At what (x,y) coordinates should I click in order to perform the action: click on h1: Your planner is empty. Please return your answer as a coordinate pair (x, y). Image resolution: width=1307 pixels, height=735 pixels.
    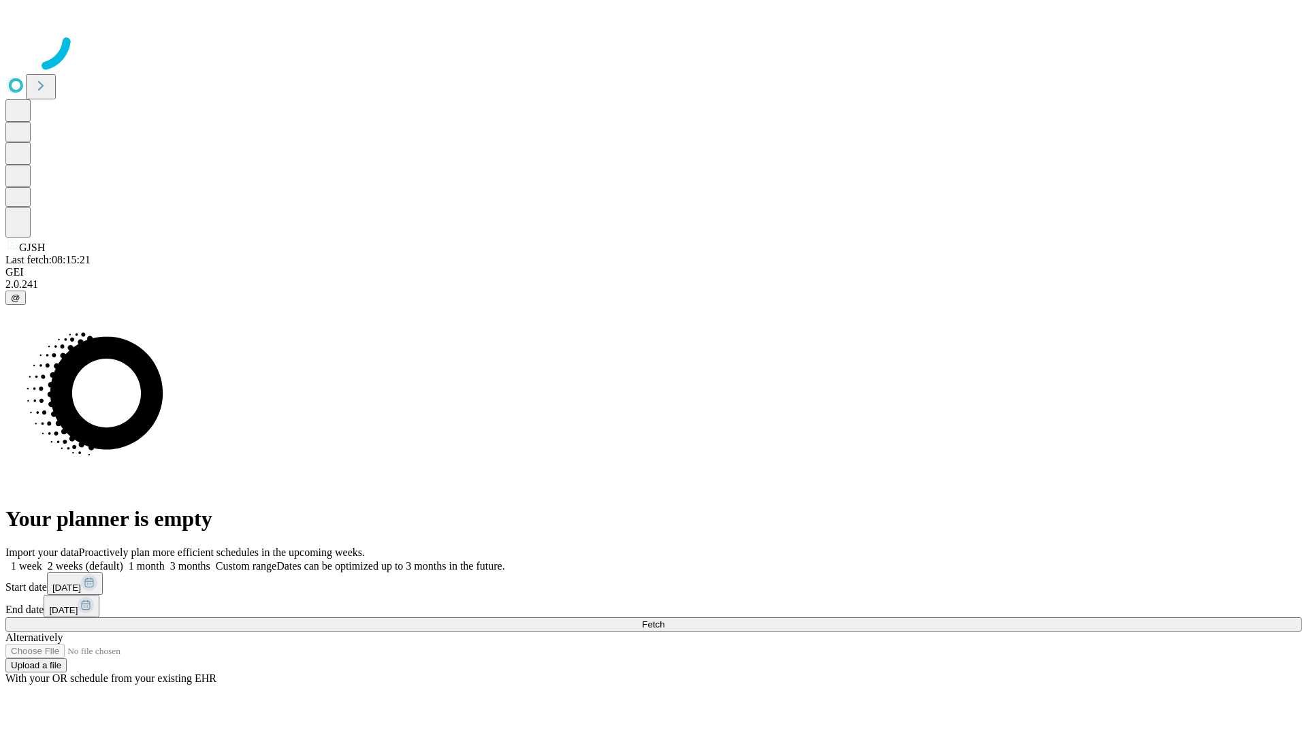
    Looking at the image, I should click on (653, 519).